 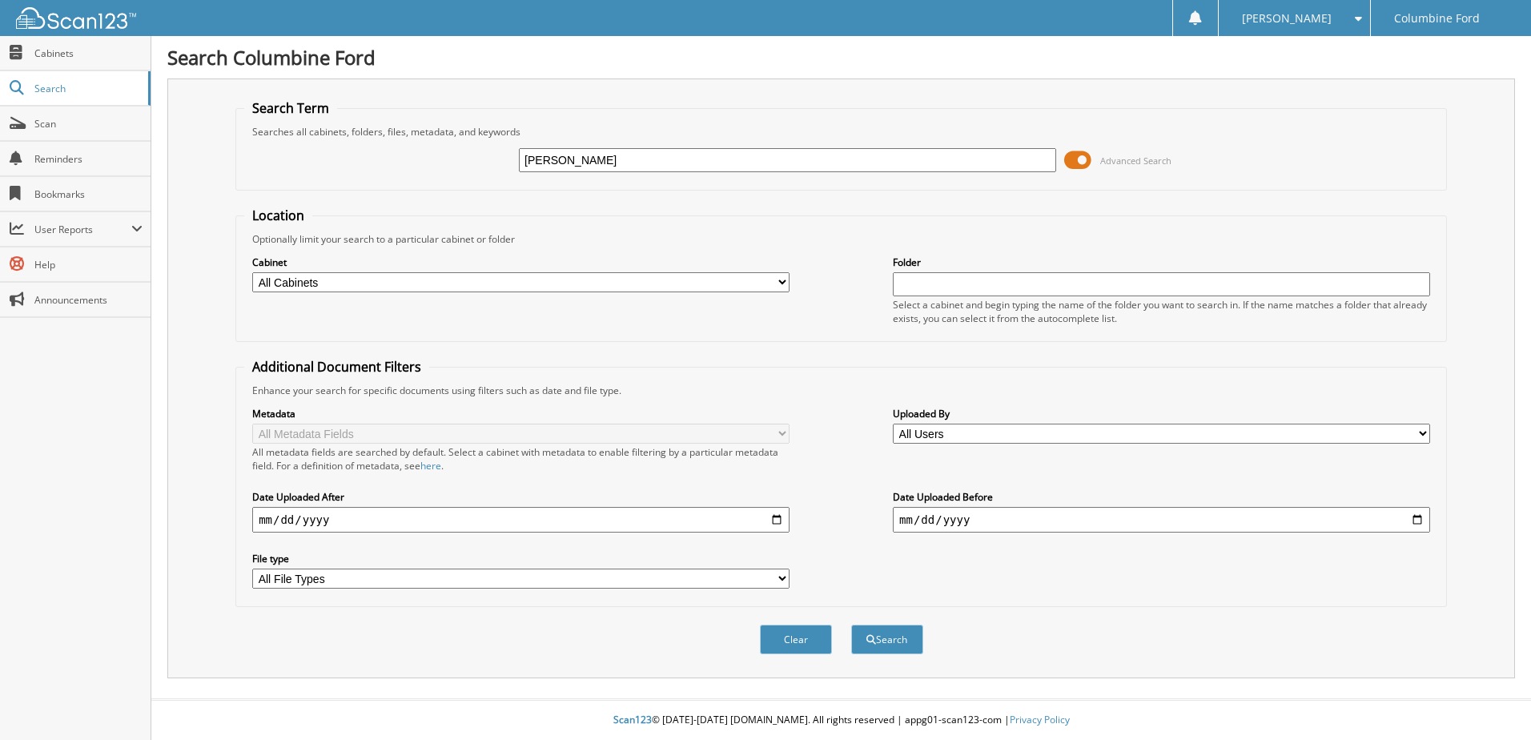 What do you see at coordinates (291, 108) in the screenshot?
I see `legend: Search Term` at bounding box center [291, 108].